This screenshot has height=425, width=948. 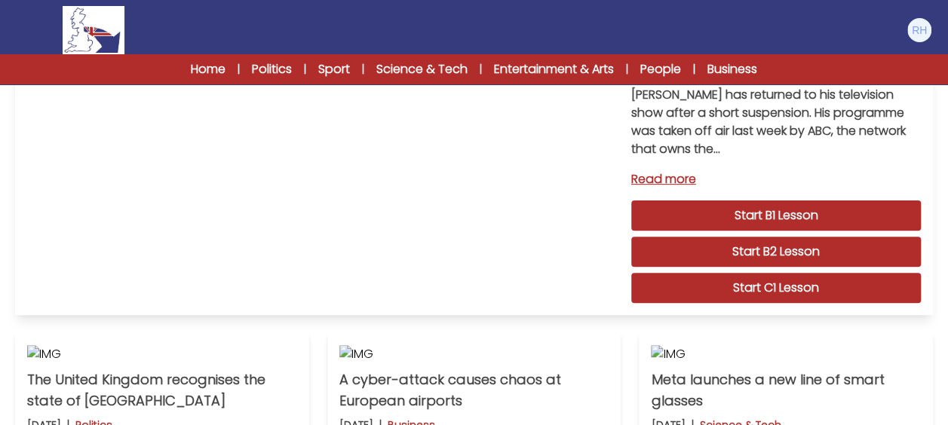 I want to click on a: Politics, so click(x=271, y=69).